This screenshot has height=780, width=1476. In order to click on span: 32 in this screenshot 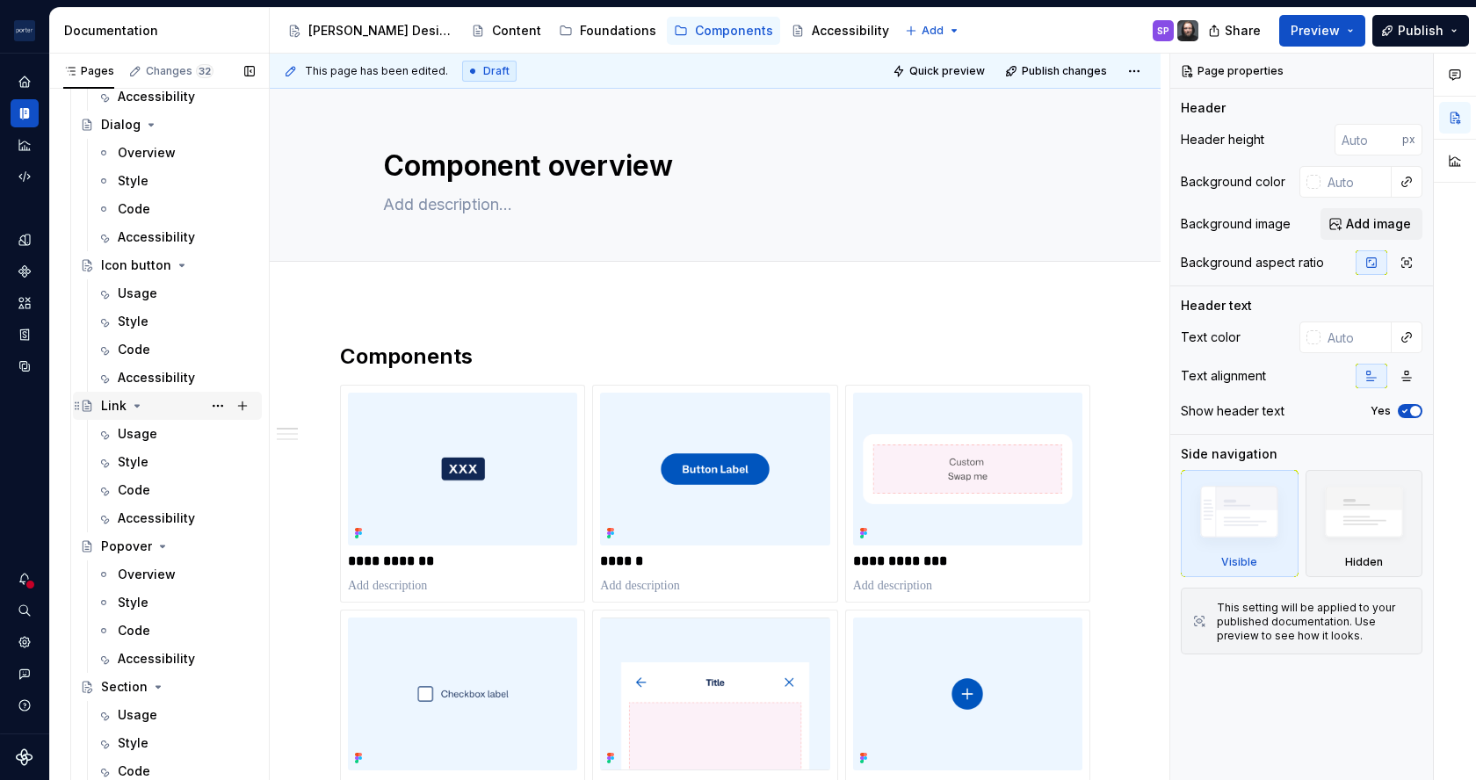, I will do `click(205, 71)`.